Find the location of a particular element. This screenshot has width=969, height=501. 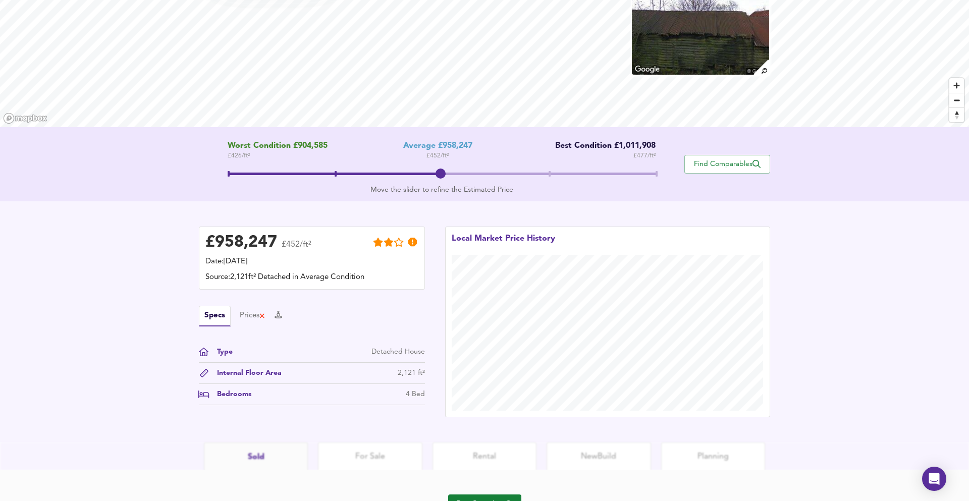

div: Source: 2,121ft² Detached in Average Condition is located at coordinates (312, 278).